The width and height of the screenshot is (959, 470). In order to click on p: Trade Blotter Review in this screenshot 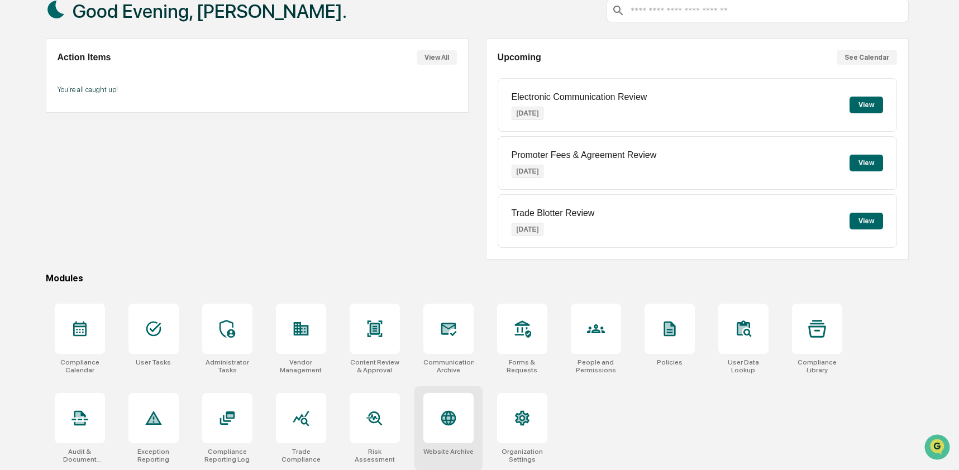, I will do `click(553, 213)`.